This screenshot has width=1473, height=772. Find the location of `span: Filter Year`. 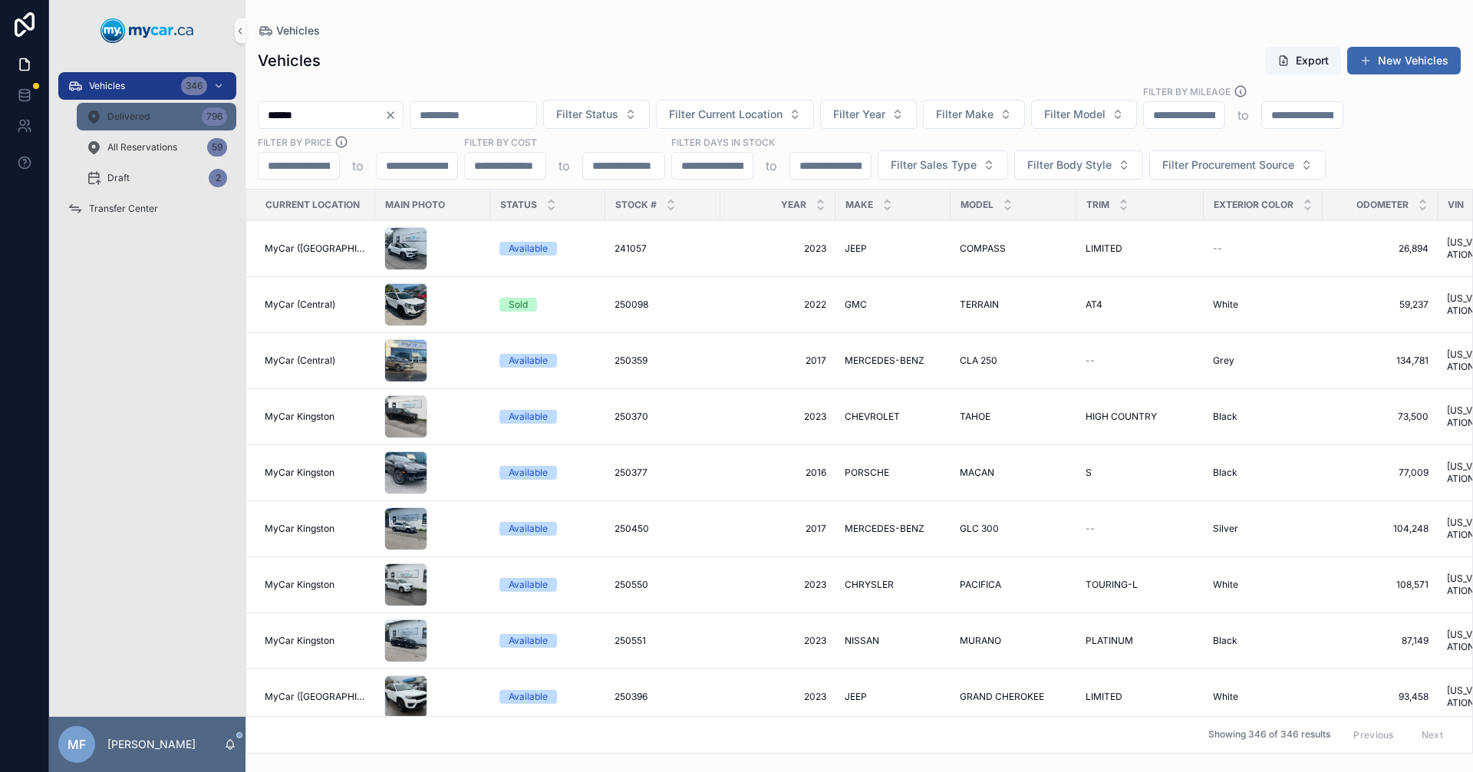

span: Filter Year is located at coordinates (859, 114).